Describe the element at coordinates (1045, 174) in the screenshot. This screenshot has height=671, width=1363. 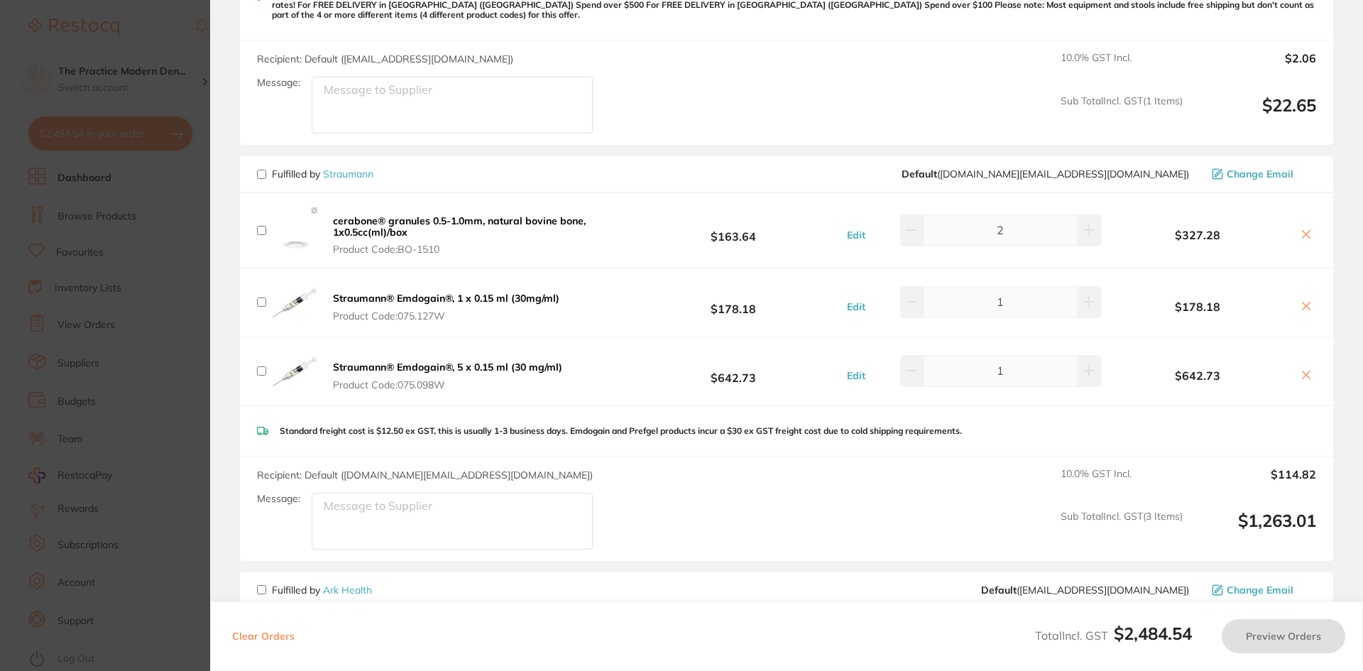
I see `span: customerservice.au@straumann.com` at that location.